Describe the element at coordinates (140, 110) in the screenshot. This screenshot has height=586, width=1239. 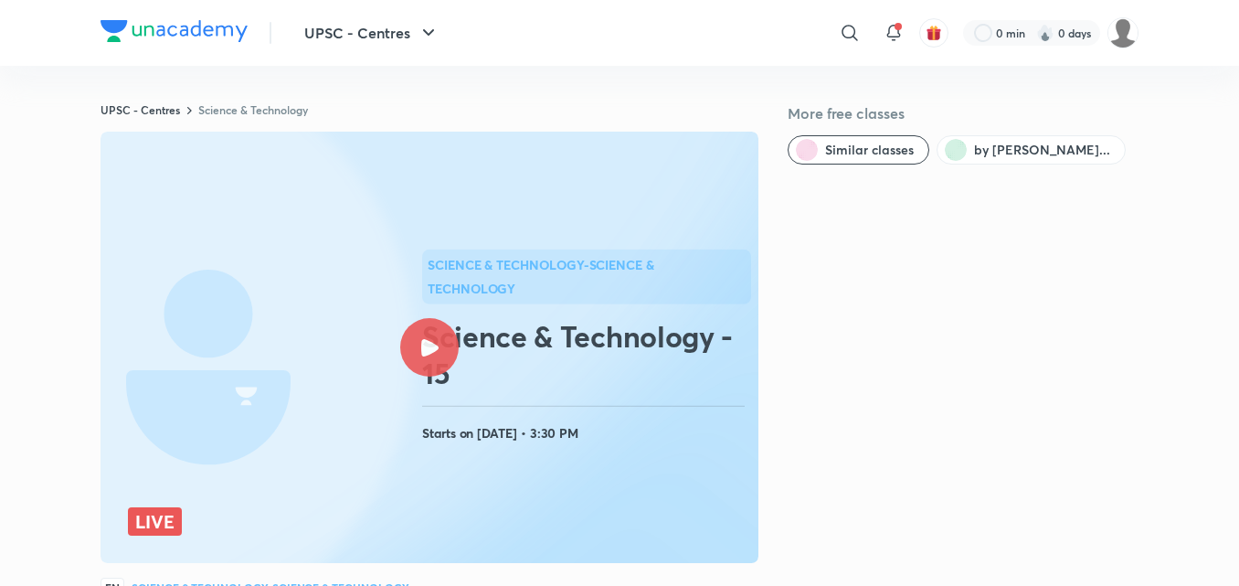
I see `a: UPSC - Centres` at that location.